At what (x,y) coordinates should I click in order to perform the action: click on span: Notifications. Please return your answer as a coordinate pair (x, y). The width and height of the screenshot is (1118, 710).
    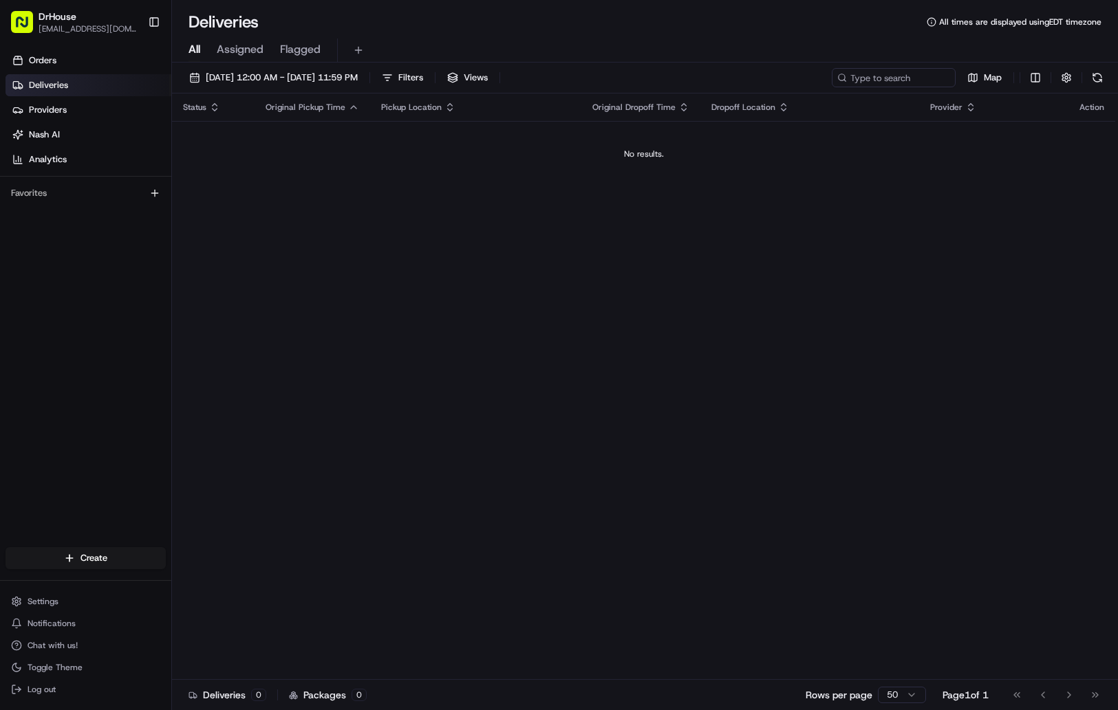
    Looking at the image, I should click on (52, 624).